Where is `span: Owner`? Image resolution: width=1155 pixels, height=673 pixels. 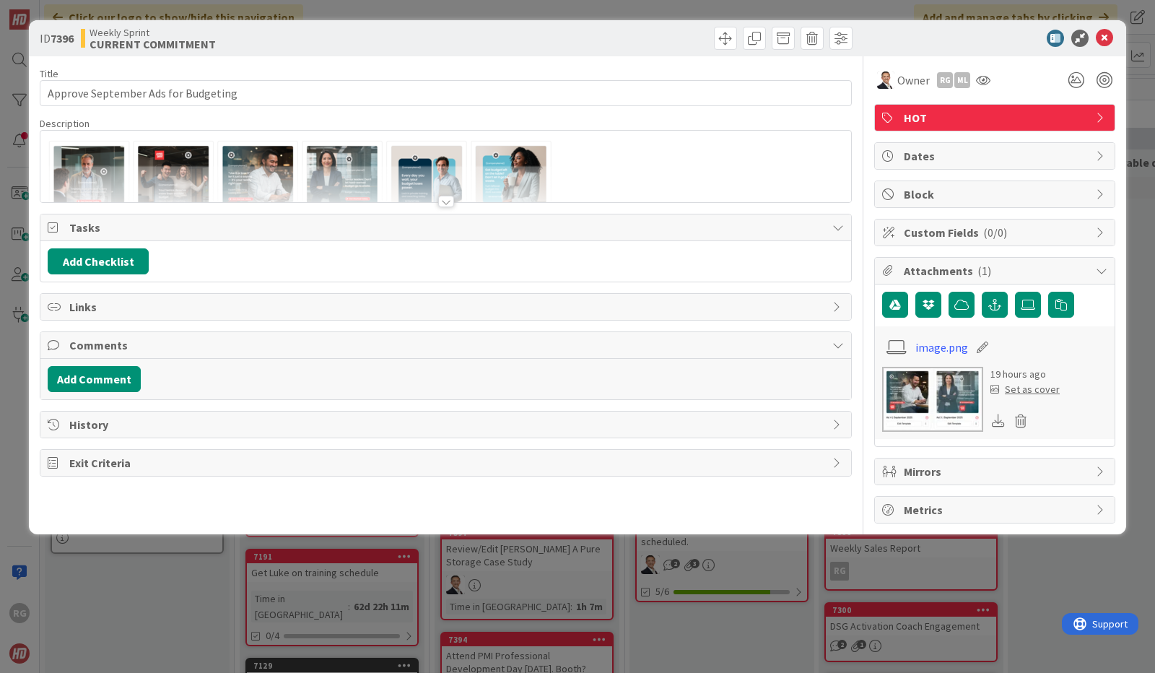 span: Owner is located at coordinates (913, 80).